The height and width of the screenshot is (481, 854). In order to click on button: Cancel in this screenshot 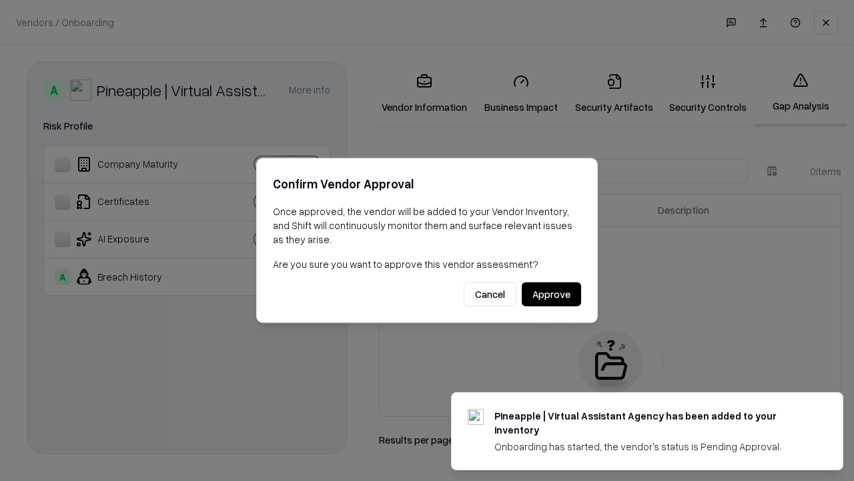, I will do `click(490, 294)`.